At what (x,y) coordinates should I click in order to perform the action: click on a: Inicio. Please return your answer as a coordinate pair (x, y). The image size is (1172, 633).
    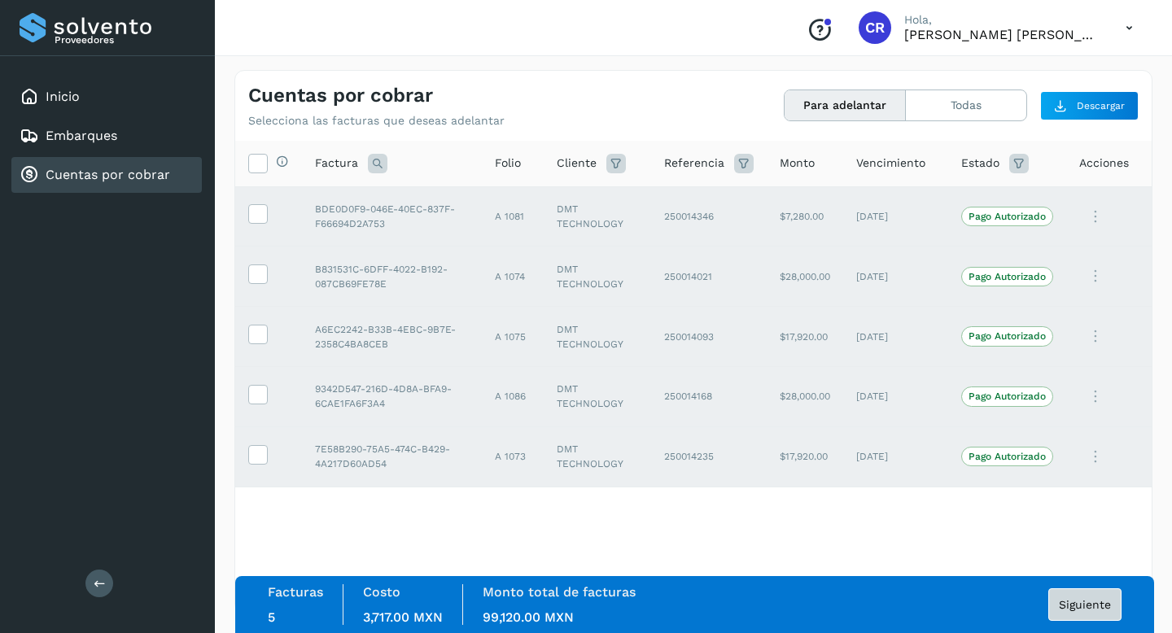
    Looking at the image, I should click on (63, 96).